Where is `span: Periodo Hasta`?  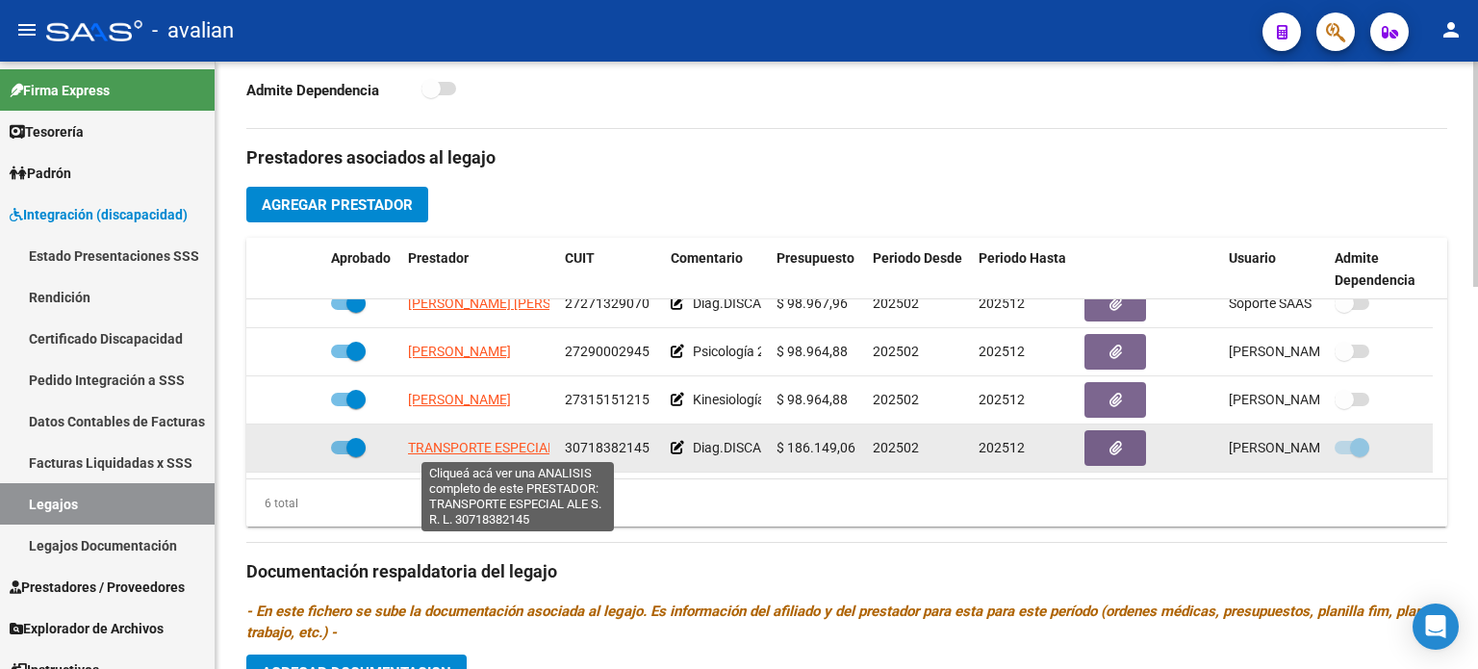
span: Periodo Hasta is located at coordinates (1022, 258).